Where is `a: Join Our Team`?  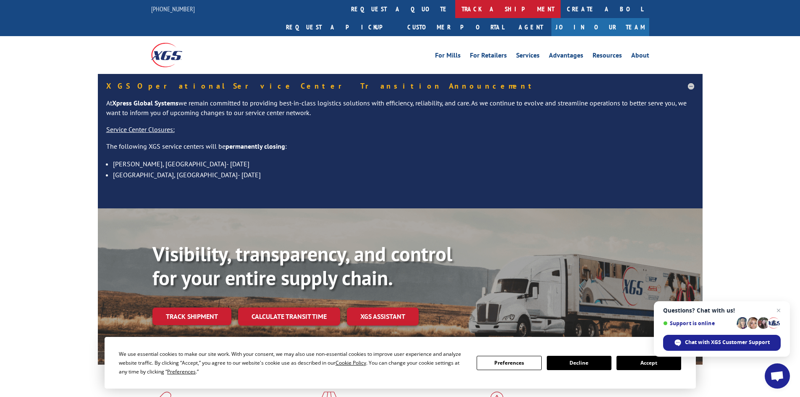 a: Join Our Team is located at coordinates (600, 27).